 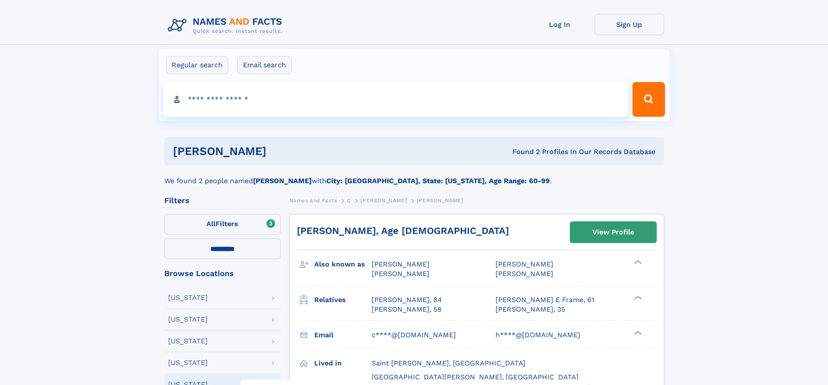 What do you see at coordinates (613, 232) in the screenshot?
I see `a: View Profile` at bounding box center [613, 232].